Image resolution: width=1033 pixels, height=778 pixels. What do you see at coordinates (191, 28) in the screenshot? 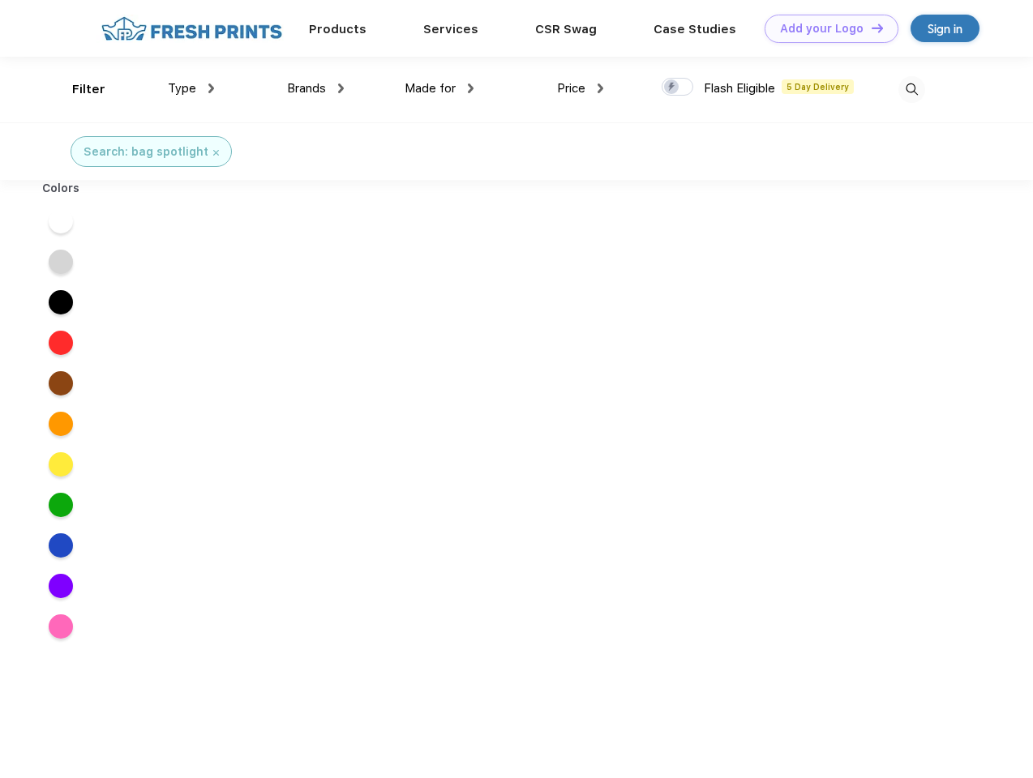
I see `img: fo%20logo%202.webp` at bounding box center [191, 28].